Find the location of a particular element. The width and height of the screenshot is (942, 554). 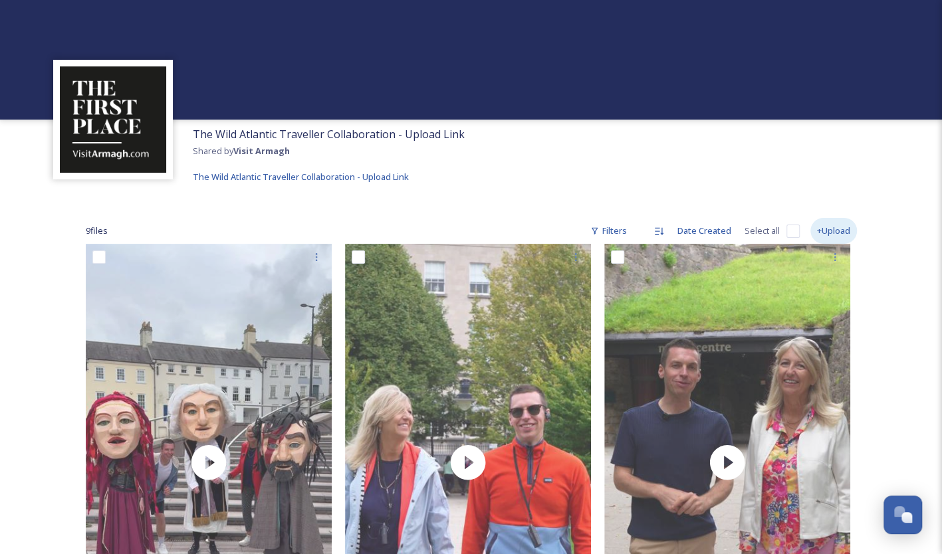

span: 9 file s is located at coordinates (96, 231).